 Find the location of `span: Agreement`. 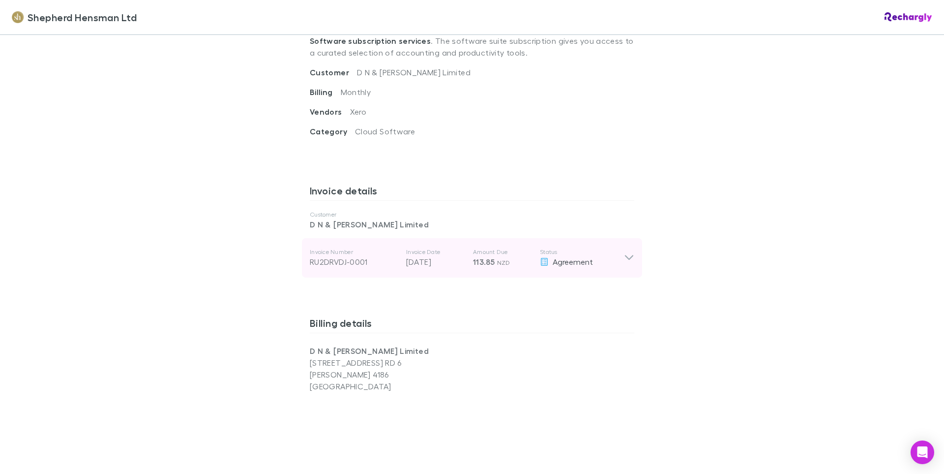

span: Agreement is located at coordinates (573, 261).